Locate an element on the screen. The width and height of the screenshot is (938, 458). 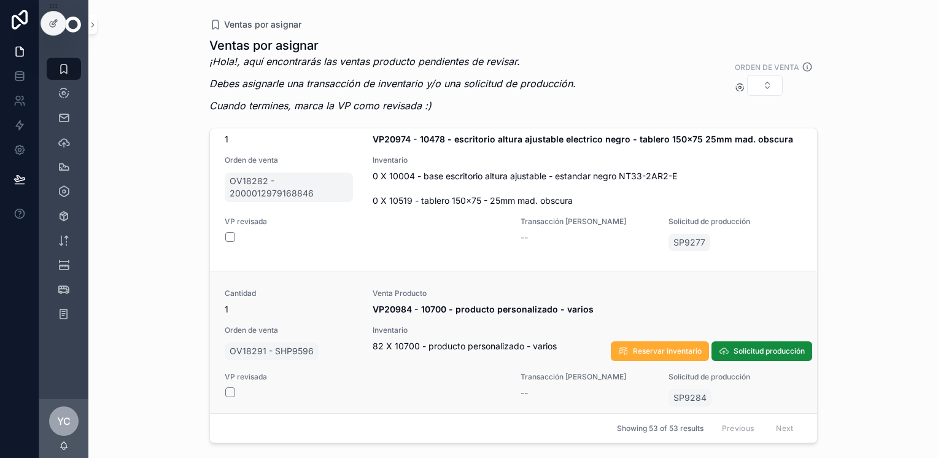
em: ¡Hola!, aquí encontrarás las ventas producto pendientes de revisar. is located at coordinates (365, 61).